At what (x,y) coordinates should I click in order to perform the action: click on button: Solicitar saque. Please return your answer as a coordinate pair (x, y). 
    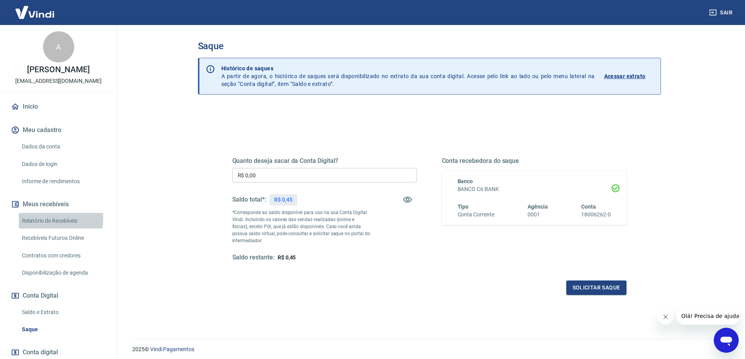
    Looking at the image, I should click on (596, 288).